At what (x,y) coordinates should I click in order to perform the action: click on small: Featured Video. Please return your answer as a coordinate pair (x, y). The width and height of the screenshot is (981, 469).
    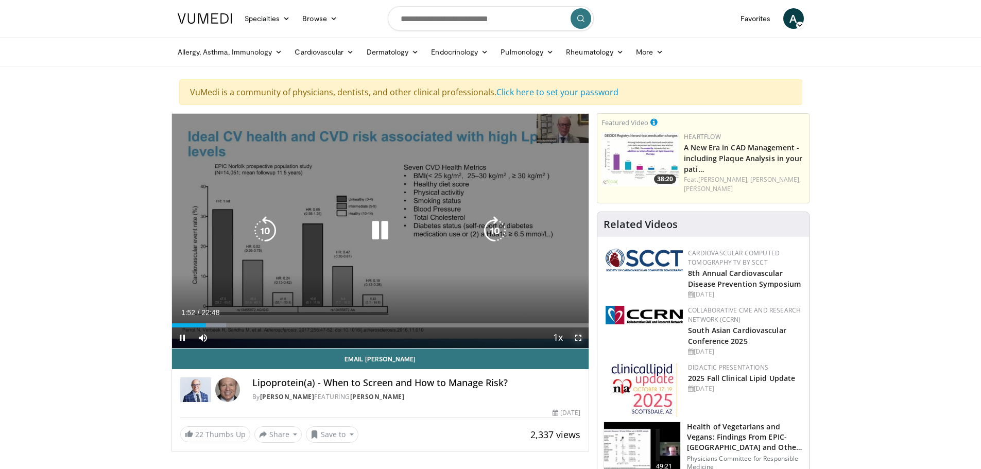
    Looking at the image, I should click on (625, 123).